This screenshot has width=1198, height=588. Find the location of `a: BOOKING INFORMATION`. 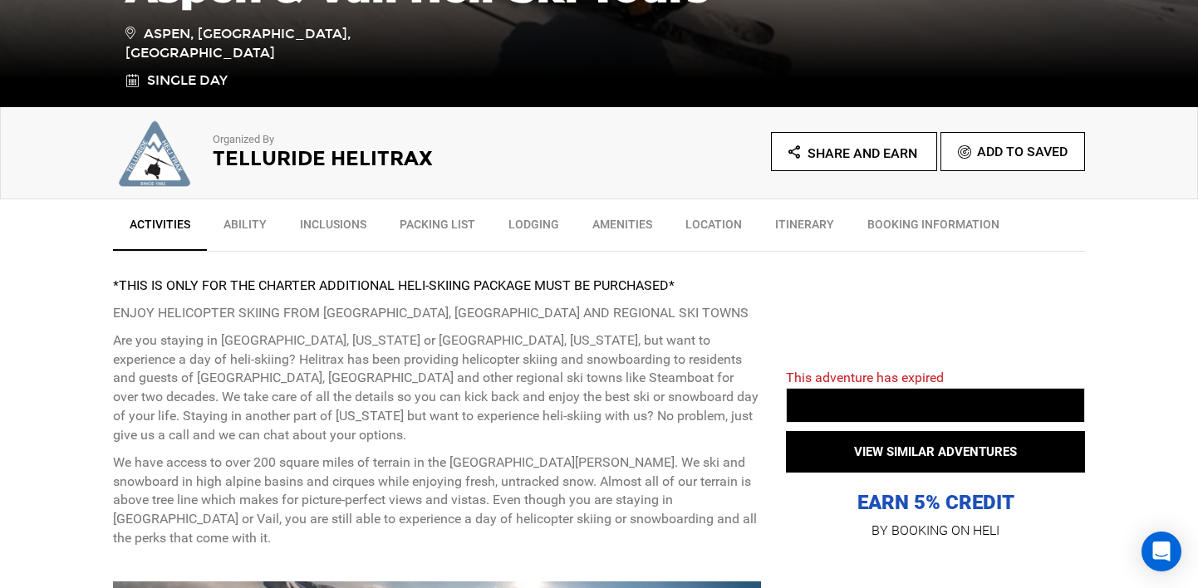

a: BOOKING INFORMATION is located at coordinates (933, 228).